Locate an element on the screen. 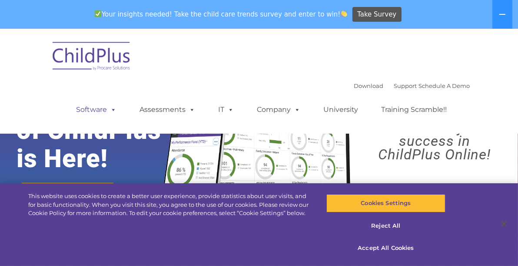 The image size is (518, 266). img: ChildPlus by Procare Solutions is located at coordinates (92, 57).